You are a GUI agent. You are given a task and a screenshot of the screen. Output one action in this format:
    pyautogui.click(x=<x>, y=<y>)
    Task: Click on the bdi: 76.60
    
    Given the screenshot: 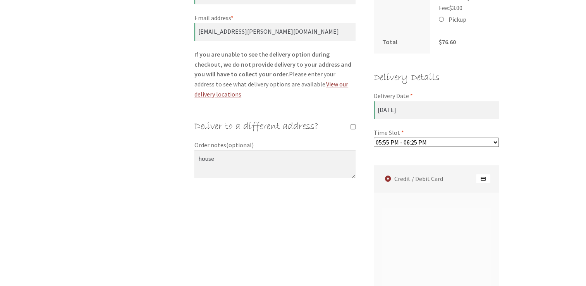 What is the action you would take?
    pyautogui.click(x=448, y=42)
    